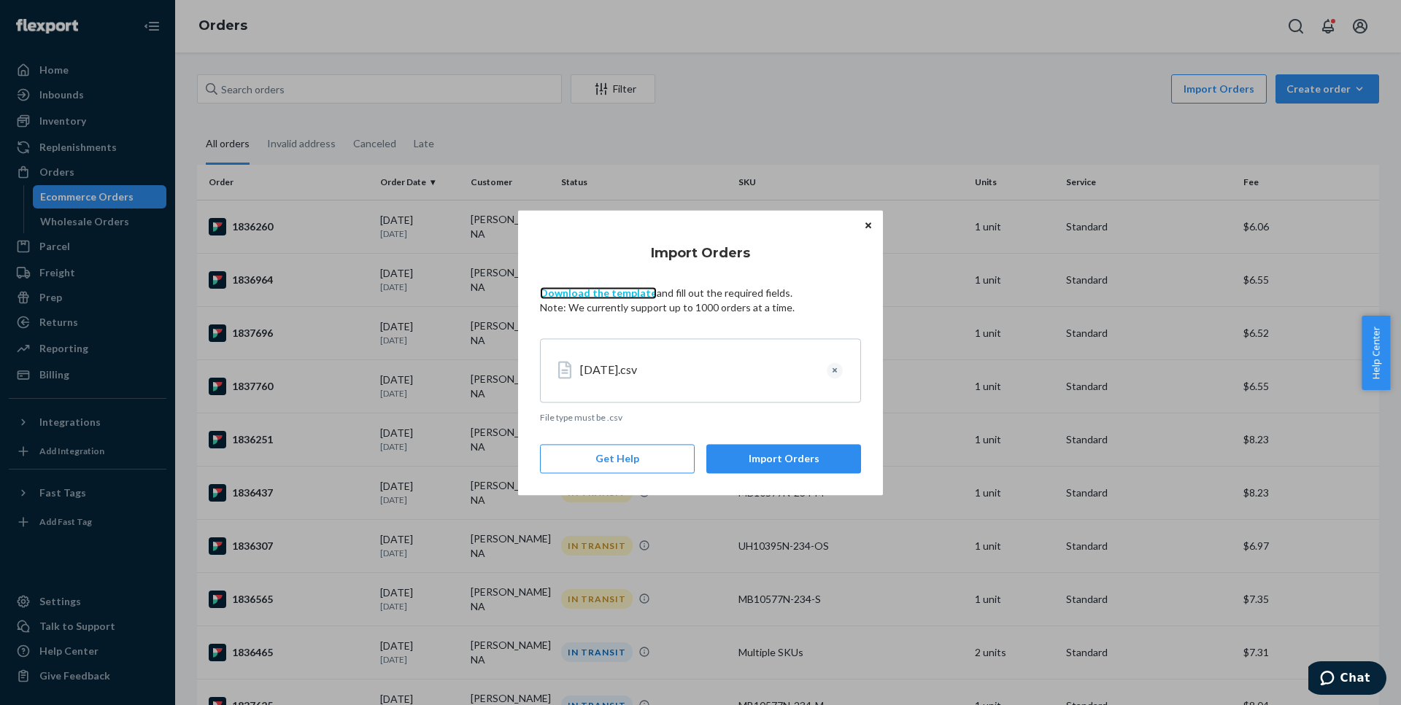 The height and width of the screenshot is (705, 1401). What do you see at coordinates (700, 417) in the screenshot?
I see `p: File type must be .csv` at bounding box center [700, 417].